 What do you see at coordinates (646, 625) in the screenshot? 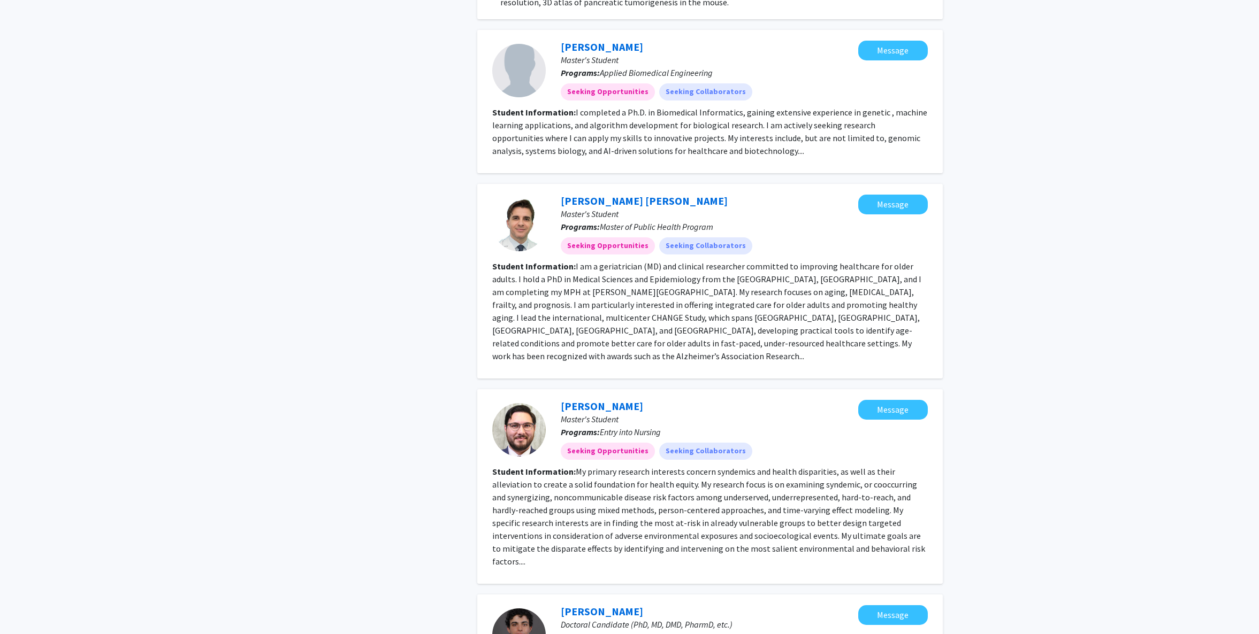
I see `span: Doctoral Candidate (PhD, MD, DMD, PharmD, etc.)` at bounding box center [646, 625].